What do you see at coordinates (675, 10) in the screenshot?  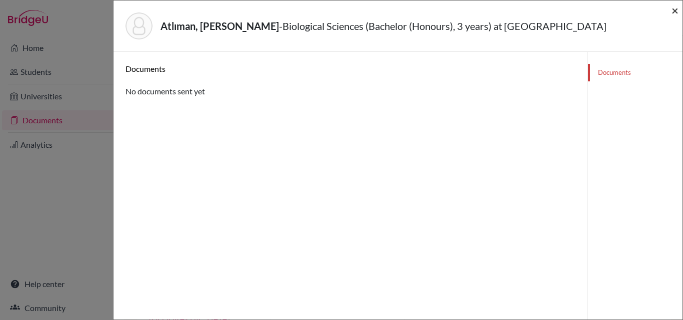 I see `button: Close` at bounding box center [675, 10].